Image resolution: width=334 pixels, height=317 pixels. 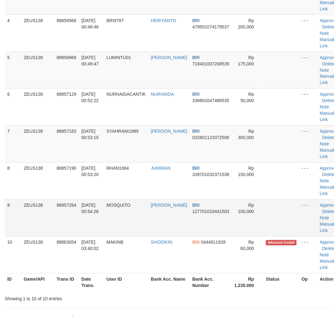 I want to click on td: 4, so click(x=13, y=33).